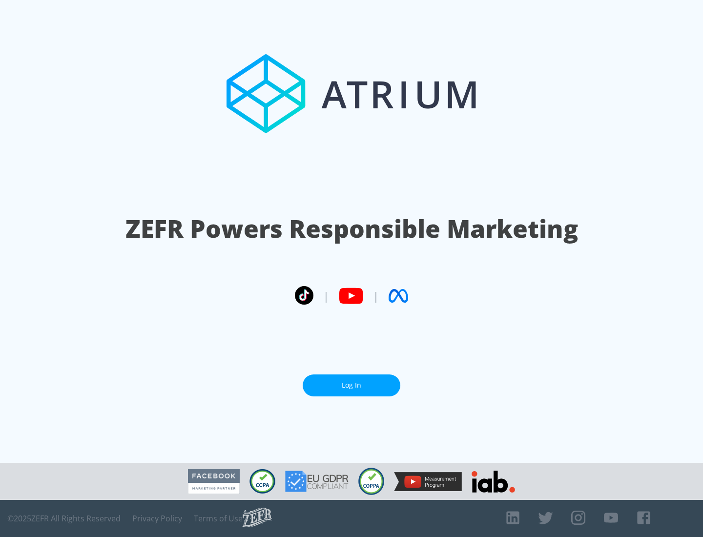  Describe the element at coordinates (493, 482) in the screenshot. I see `img: IAB` at that location.